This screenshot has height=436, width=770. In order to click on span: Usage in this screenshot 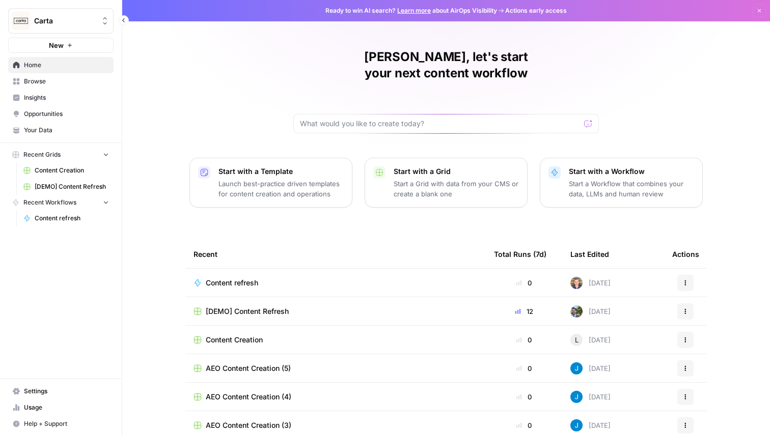, I will do `click(66, 408)`.